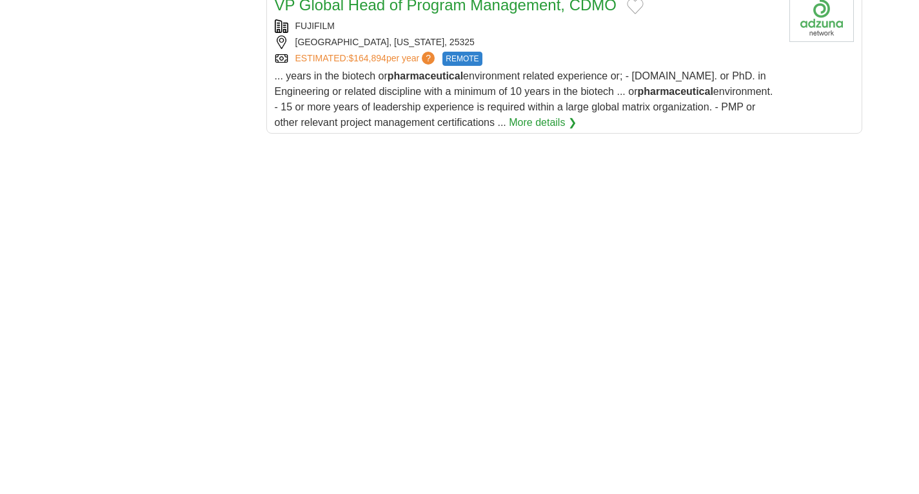 This screenshot has width=919, height=494. I want to click on a: ESTIMATED:$164,894per year?, so click(366, 59).